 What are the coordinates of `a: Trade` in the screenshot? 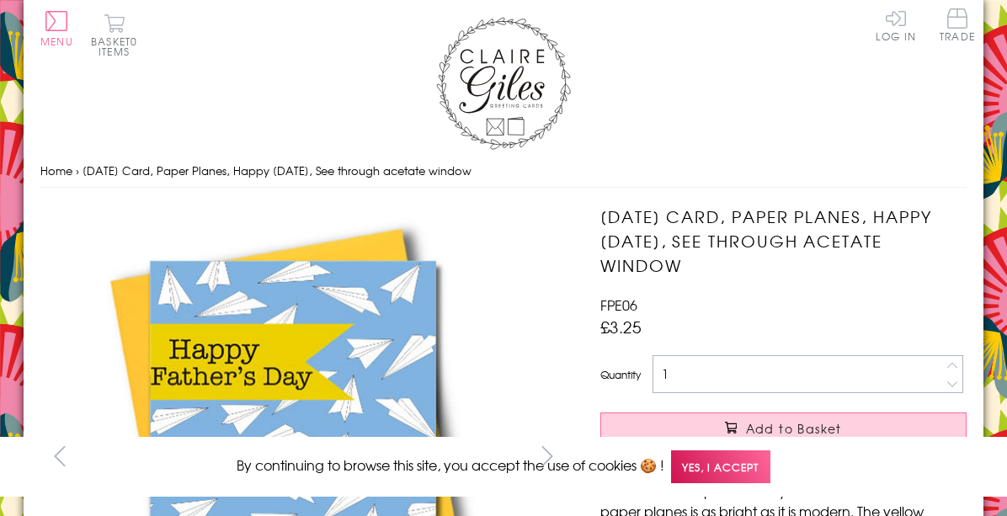 It's located at (957, 26).